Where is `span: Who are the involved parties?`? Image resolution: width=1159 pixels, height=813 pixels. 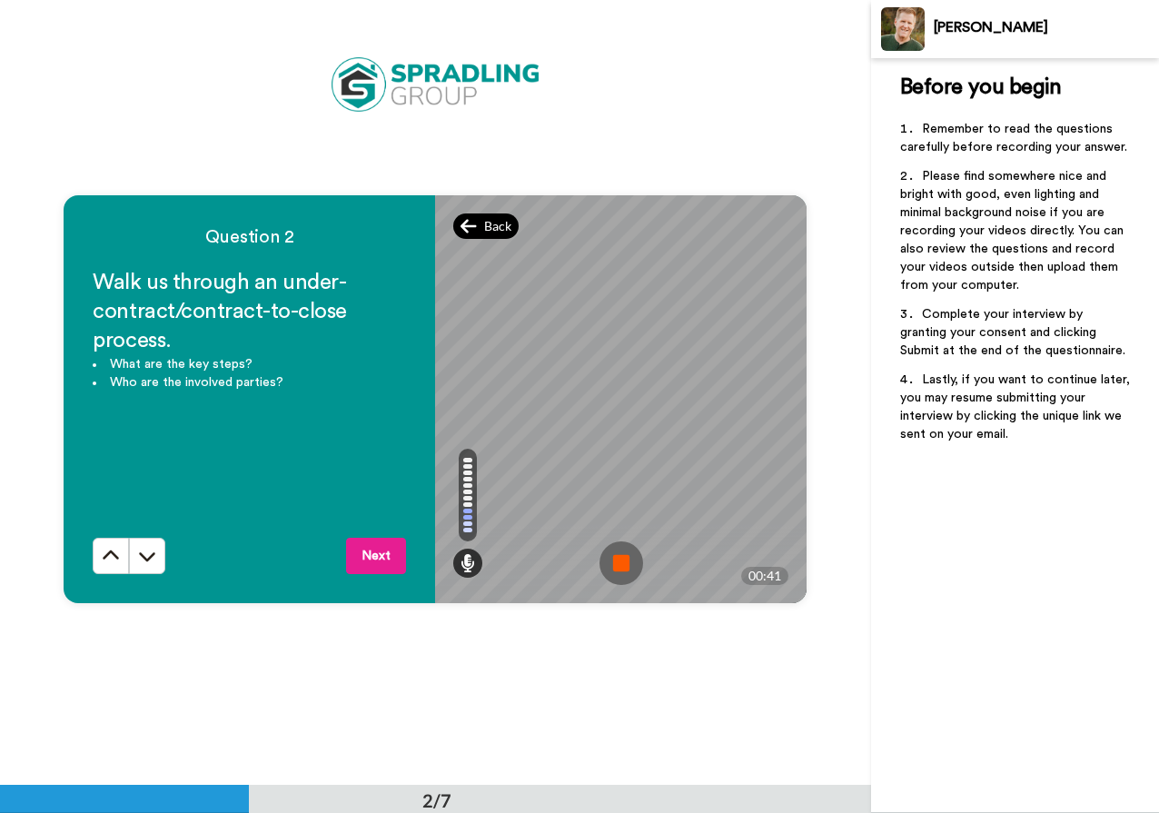 span: Who are the involved parties? is located at coordinates (196, 382).